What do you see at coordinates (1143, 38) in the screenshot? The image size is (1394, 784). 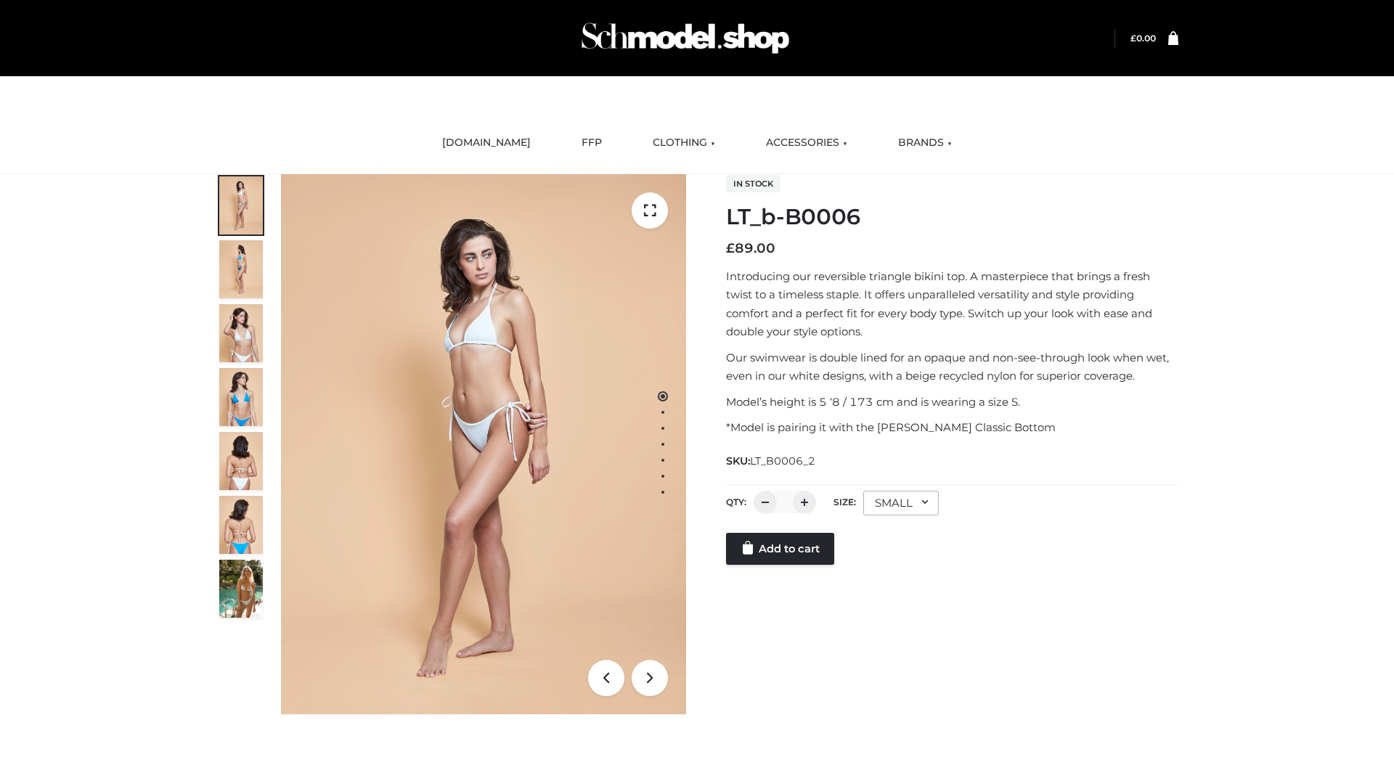 I see `bdi: 0.00` at bounding box center [1143, 38].